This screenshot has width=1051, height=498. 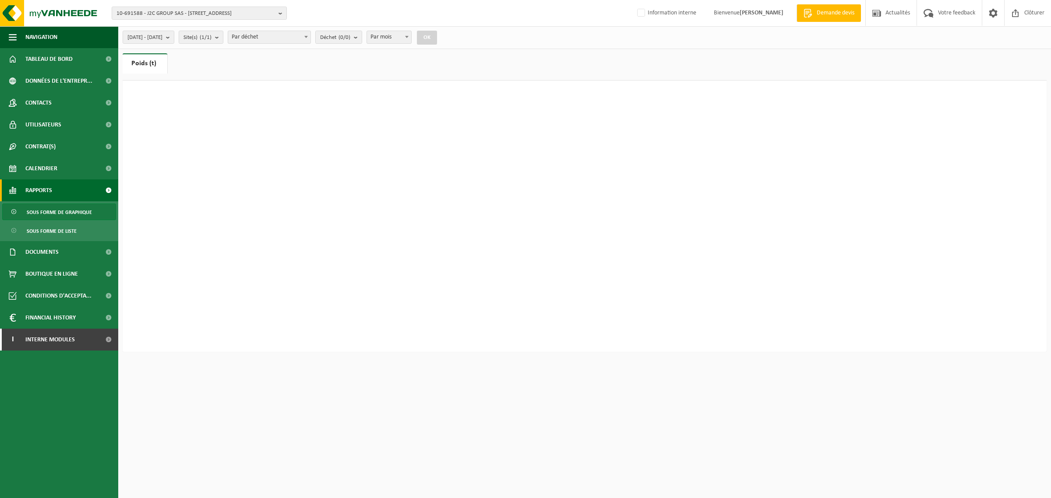 I want to click on a: Demande devis, so click(x=828, y=13).